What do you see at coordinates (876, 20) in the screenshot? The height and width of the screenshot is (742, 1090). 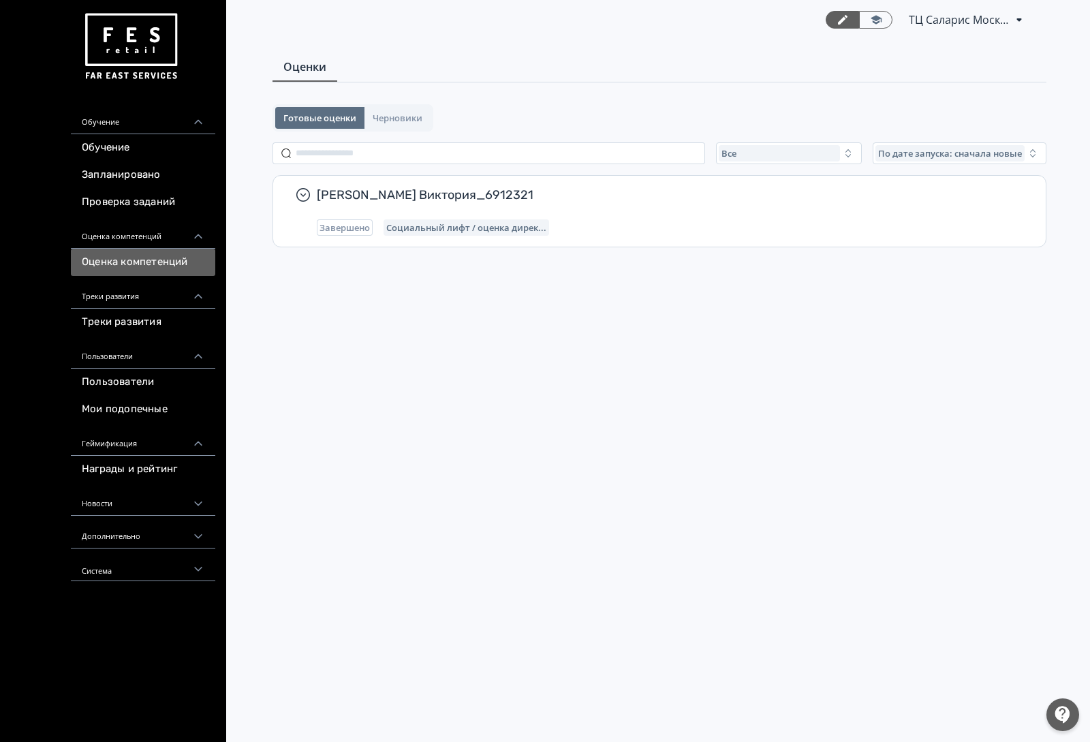 I see `a: Переключиться в режим ученика` at bounding box center [876, 20].